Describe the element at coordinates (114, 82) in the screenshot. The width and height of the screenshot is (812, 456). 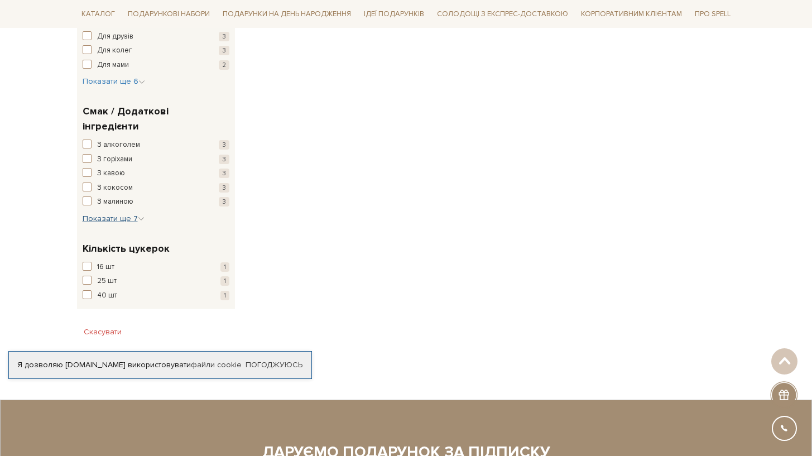
I see `button: Показати ще 6` at that location.